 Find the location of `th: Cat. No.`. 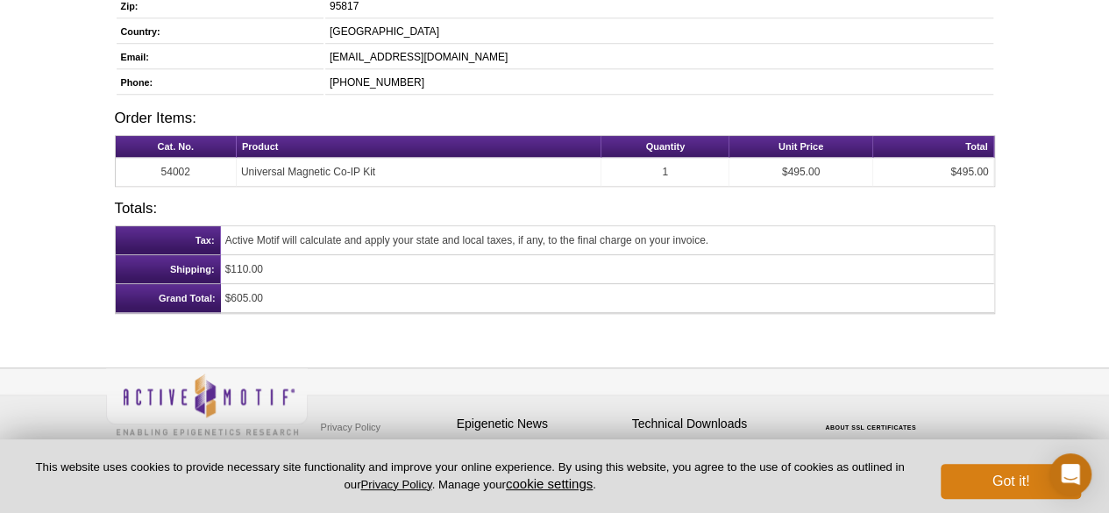

th: Cat. No. is located at coordinates (176, 146).